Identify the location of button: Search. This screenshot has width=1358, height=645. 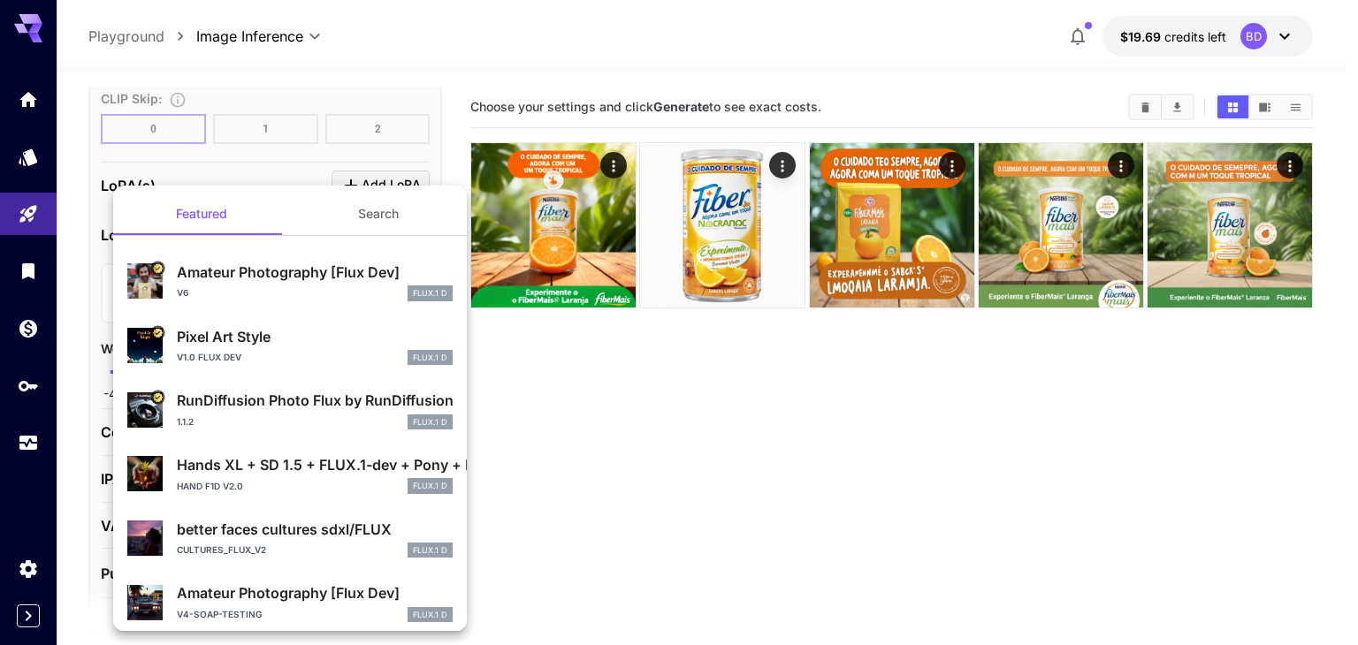
(378, 214).